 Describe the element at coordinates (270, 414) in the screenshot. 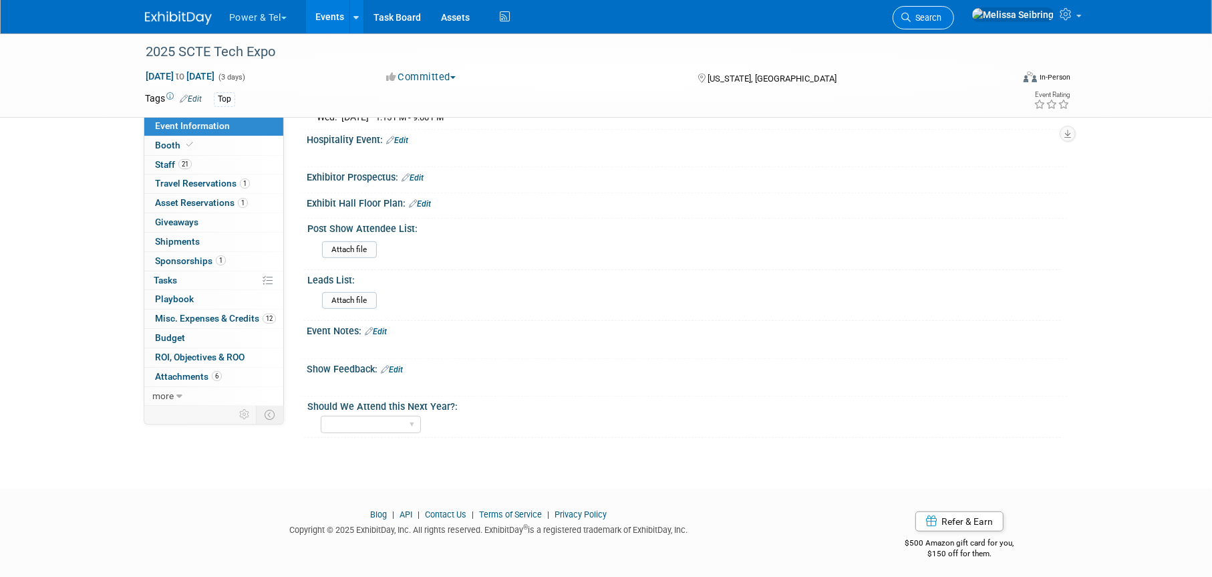

I see `td: Toggle Event Tabs` at that location.